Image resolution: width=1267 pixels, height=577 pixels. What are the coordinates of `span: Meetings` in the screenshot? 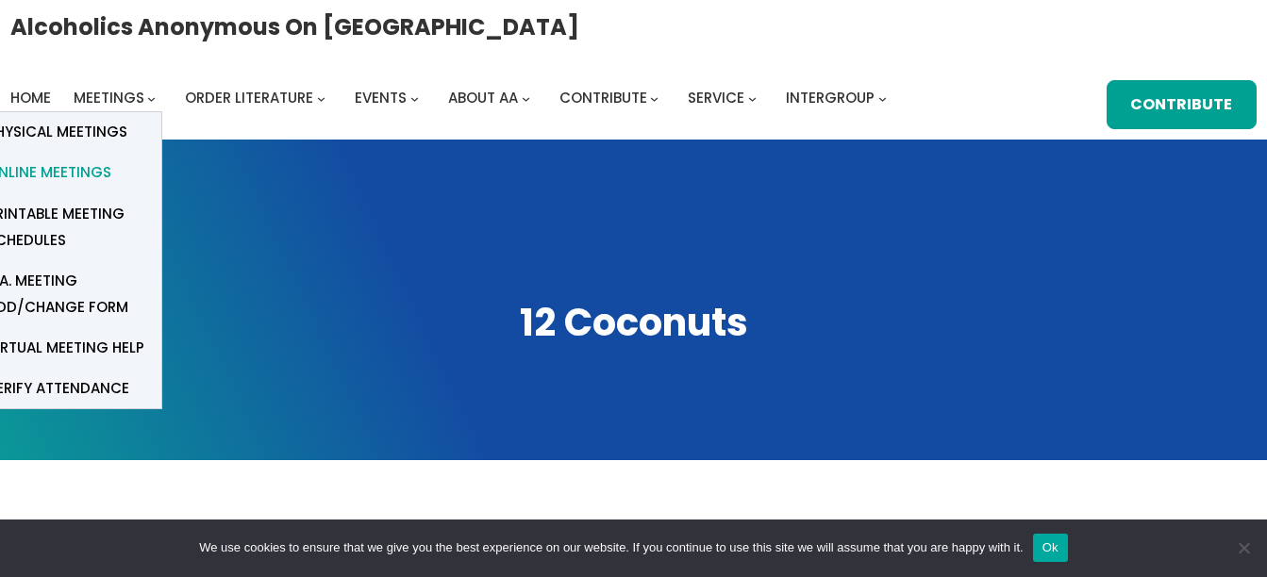 It's located at (108, 97).